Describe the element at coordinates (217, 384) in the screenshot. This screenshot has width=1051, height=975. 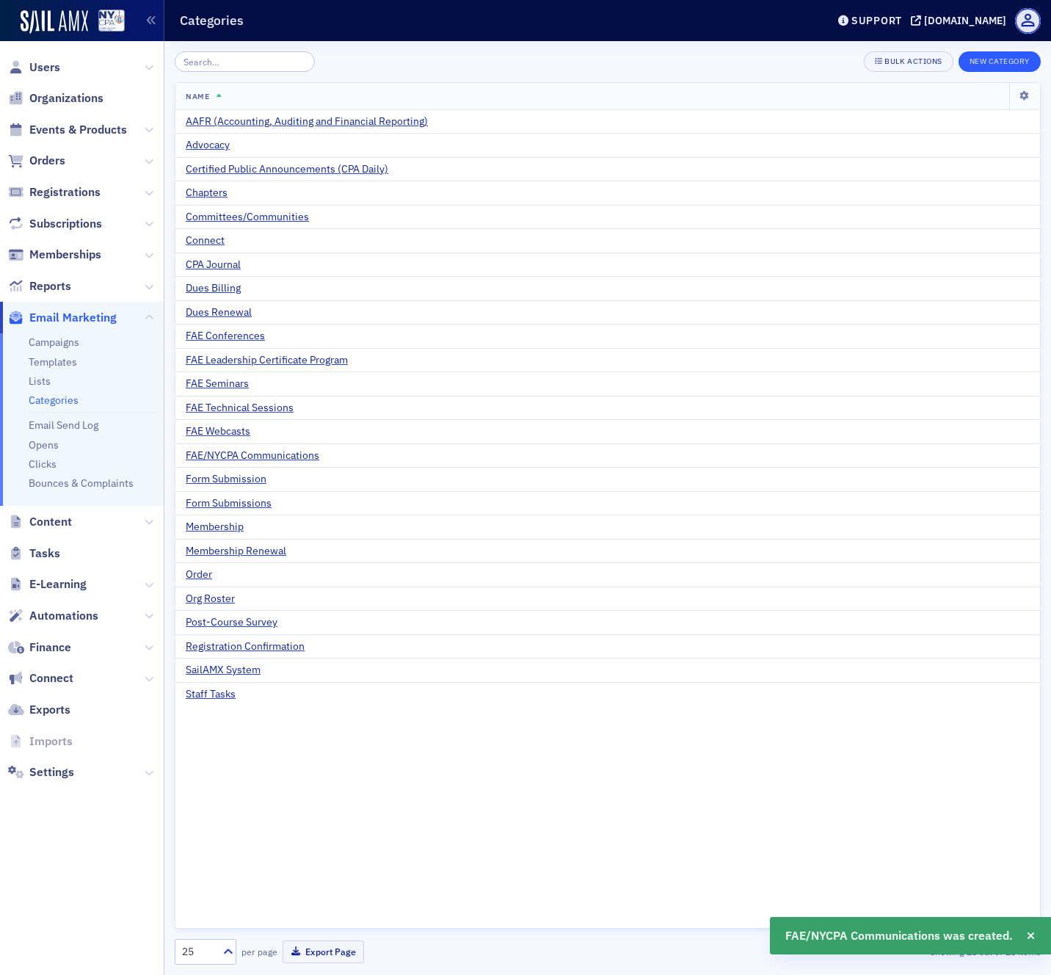
I see `span: FAE Seminars` at that location.